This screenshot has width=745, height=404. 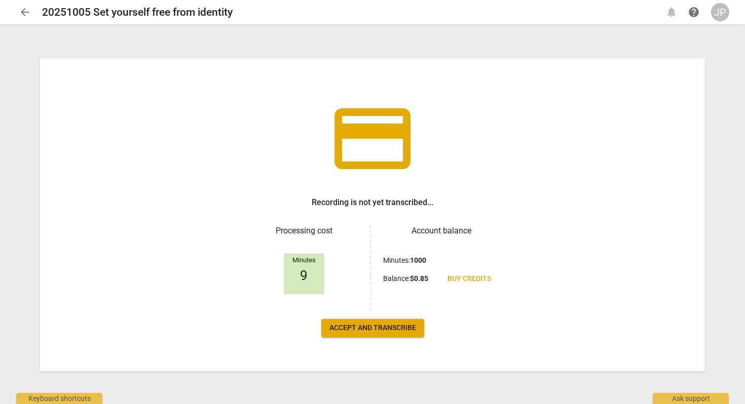 What do you see at coordinates (59, 399) in the screenshot?
I see `div: Keyboard shortcuts` at bounding box center [59, 399].